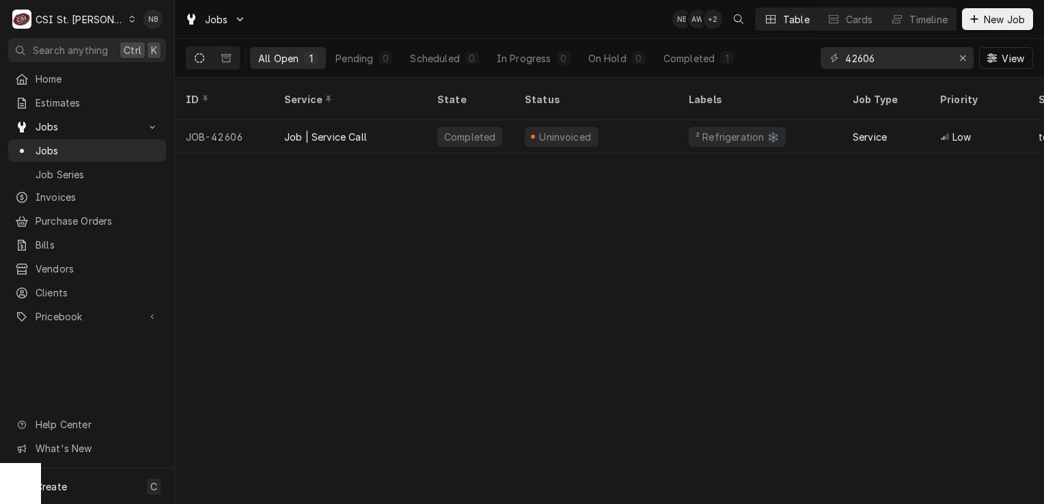  What do you see at coordinates (713, 19) in the screenshot?
I see `div: + 2` at bounding box center [713, 19].